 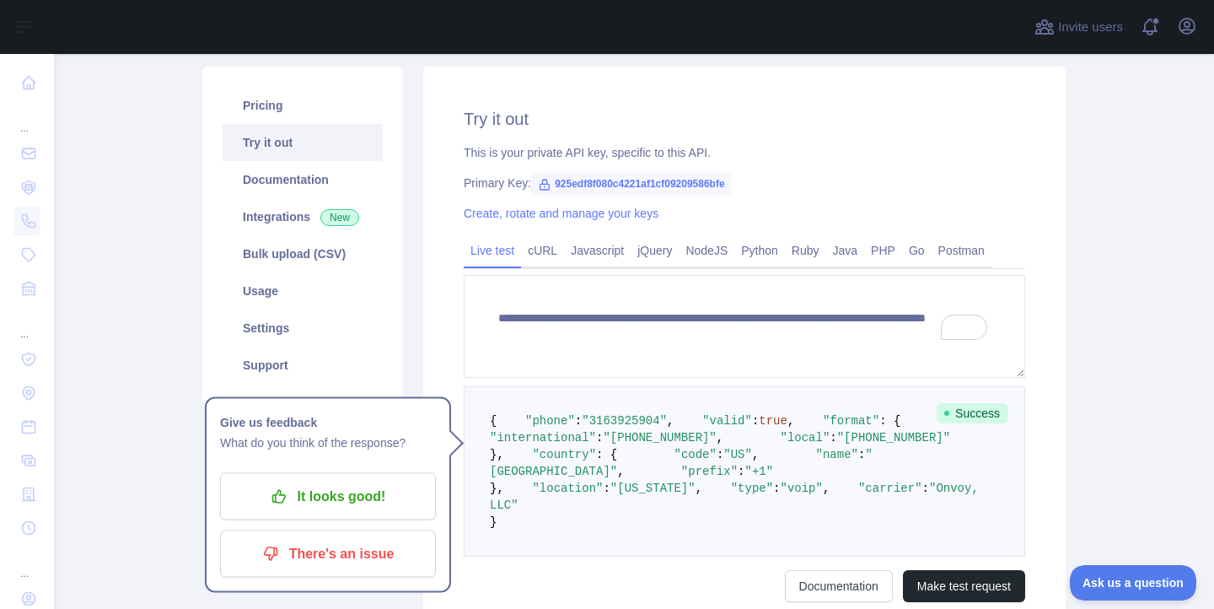 I want to click on a: Java, so click(x=846, y=250).